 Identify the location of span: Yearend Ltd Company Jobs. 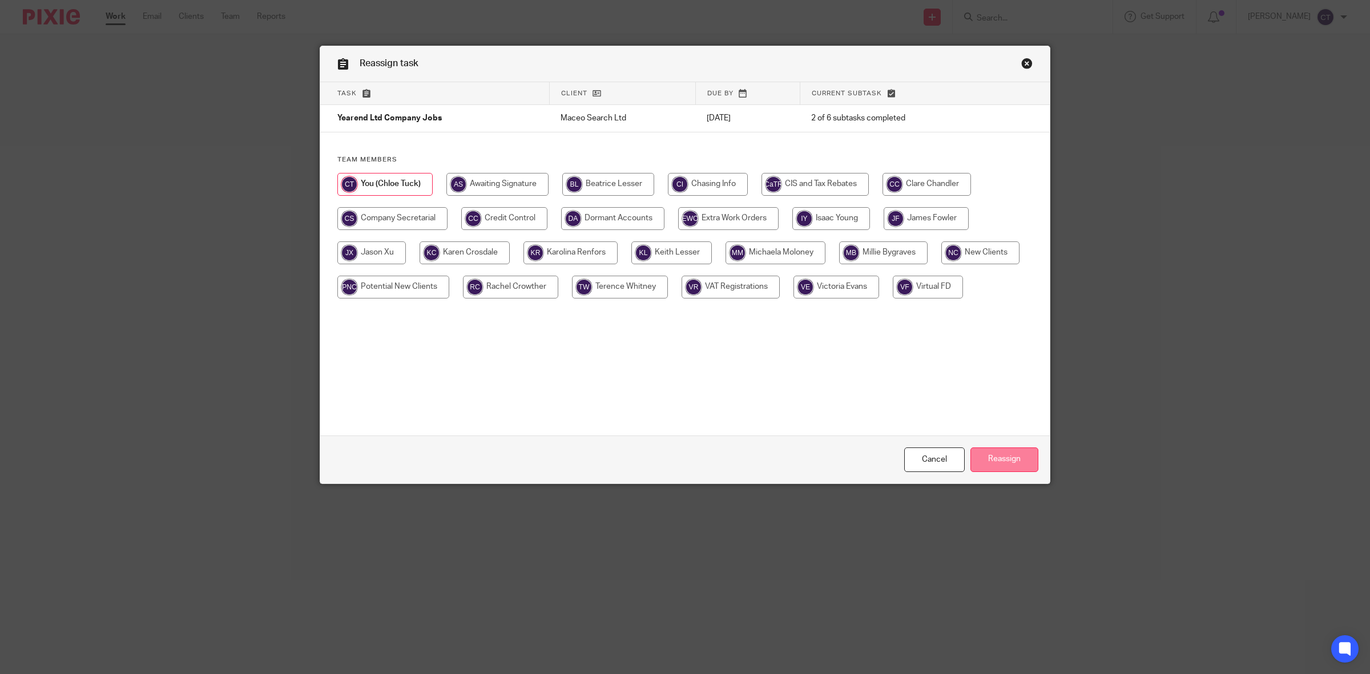
(389, 119).